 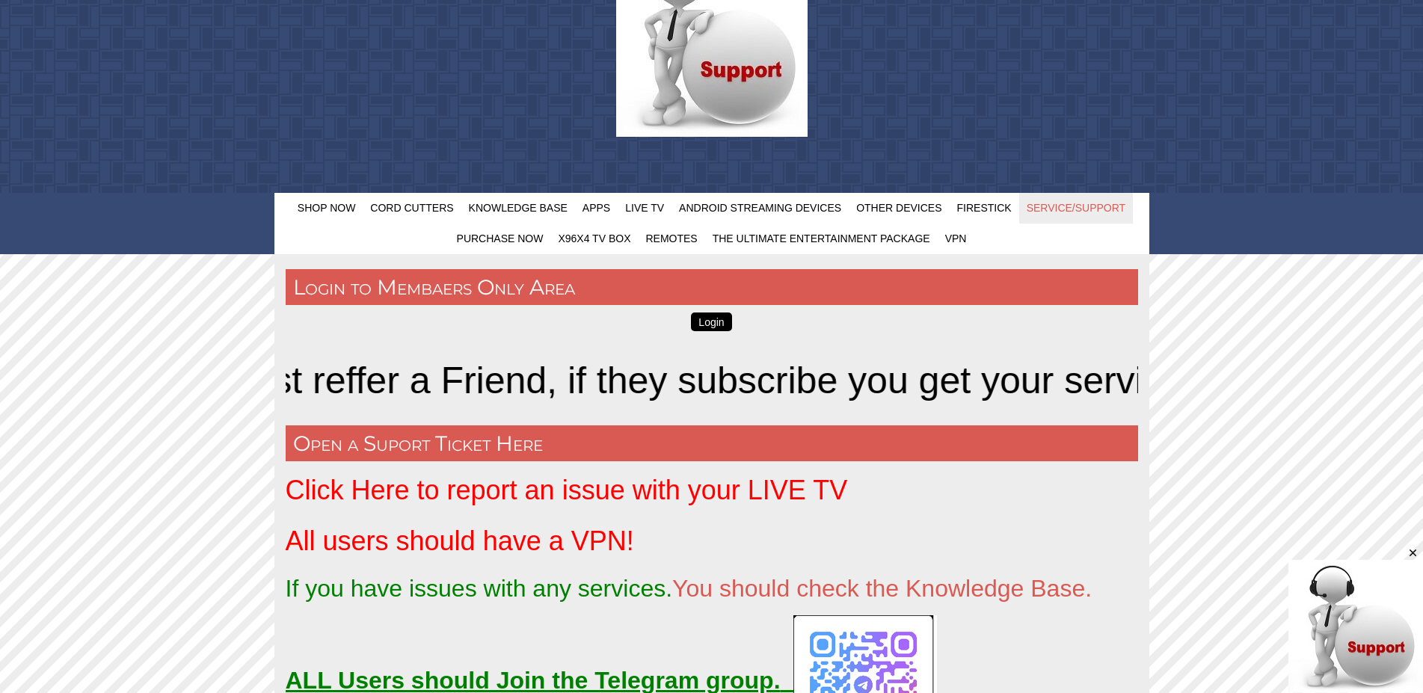 What do you see at coordinates (596, 208) in the screenshot?
I see `a: Apps` at bounding box center [596, 208].